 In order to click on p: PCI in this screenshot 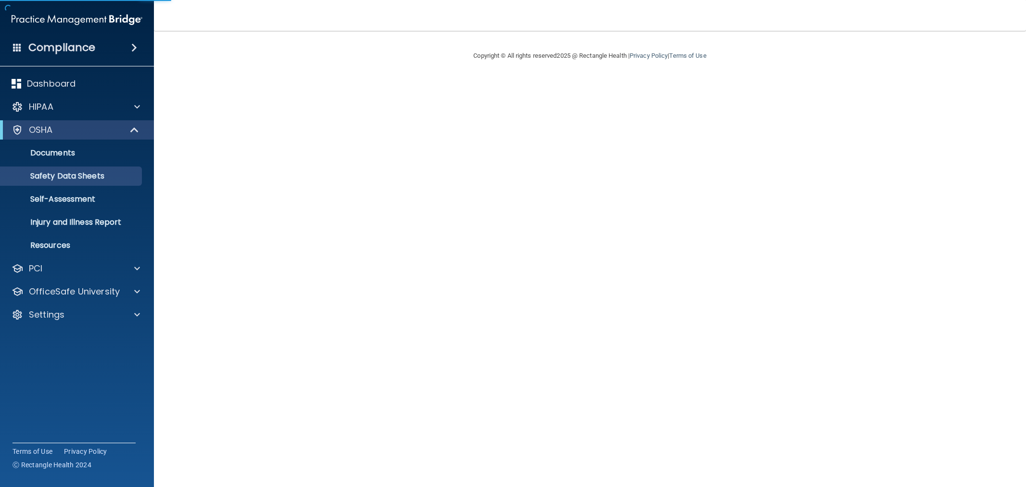, I will do `click(36, 268)`.